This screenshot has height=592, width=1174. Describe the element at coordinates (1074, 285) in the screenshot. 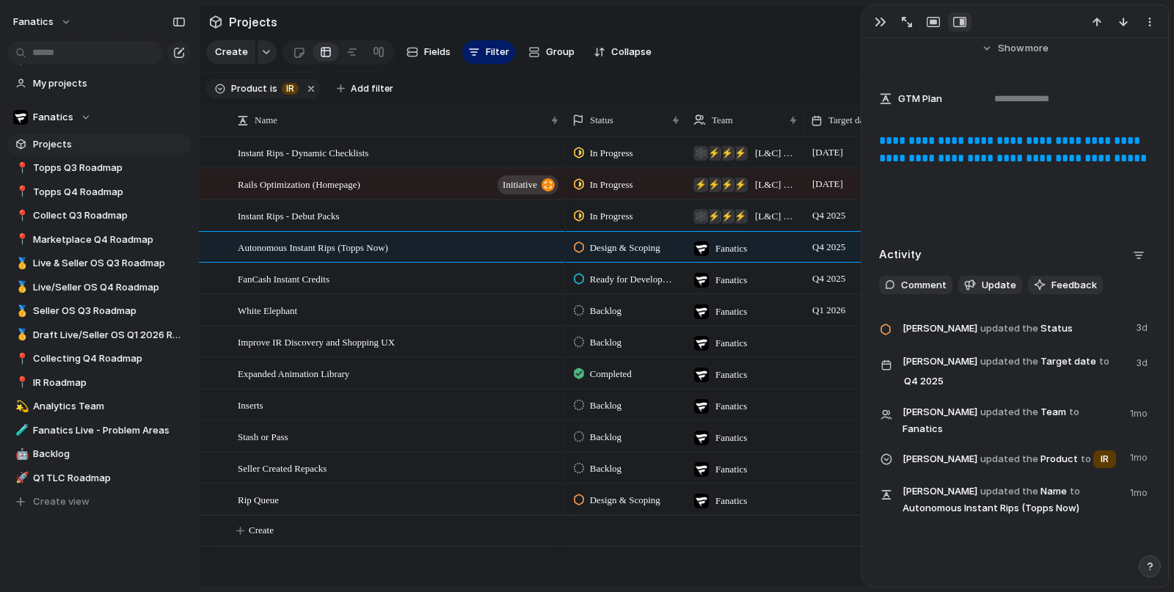

I see `span: Feedback` at that location.